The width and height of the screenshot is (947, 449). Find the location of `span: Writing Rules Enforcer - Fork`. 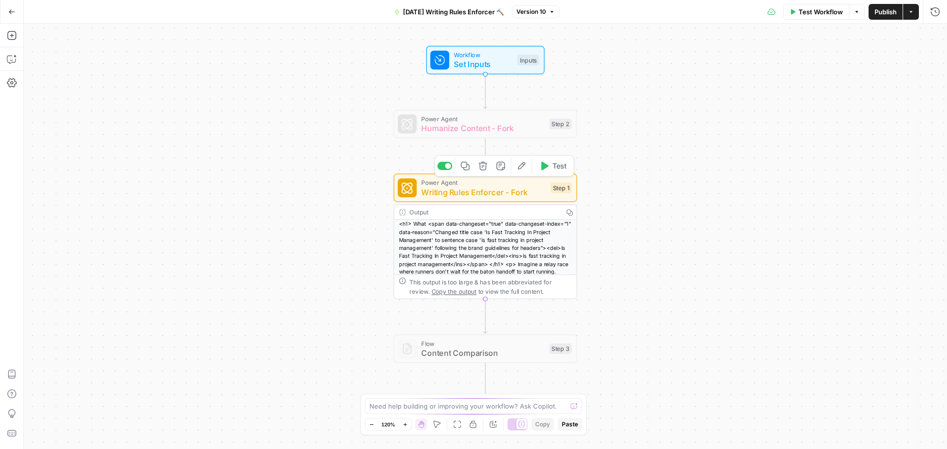

span: Writing Rules Enforcer - Fork is located at coordinates (483, 192).